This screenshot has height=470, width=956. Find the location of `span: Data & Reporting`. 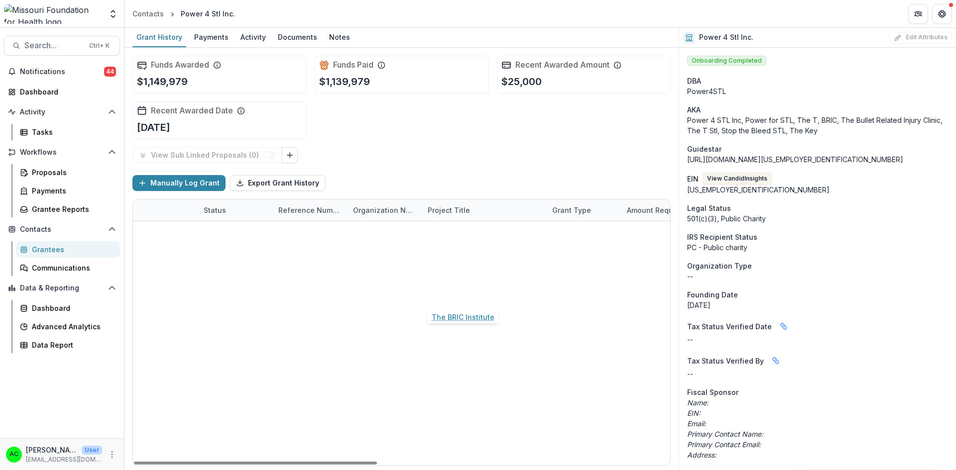

span: Data & Reporting is located at coordinates (62, 288).